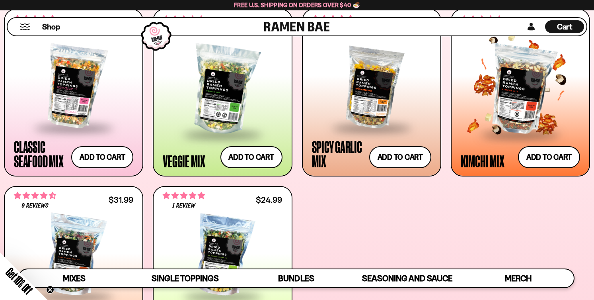 Image resolution: width=594 pixels, height=300 pixels. Describe the element at coordinates (184, 161) in the screenshot. I see `div: Veggie Mix` at that location.